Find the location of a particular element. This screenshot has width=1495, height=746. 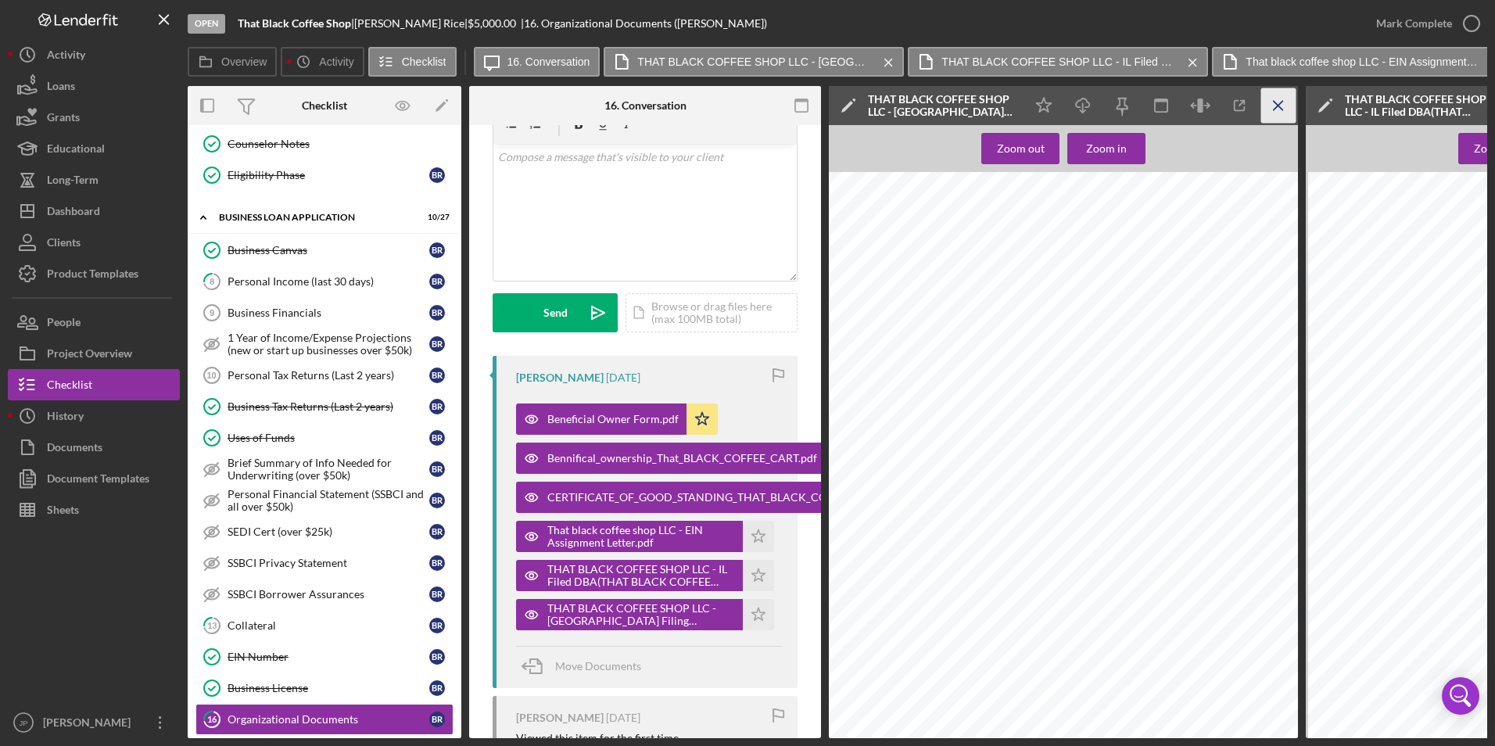

span: 8. is located at coordinates (859, 616).